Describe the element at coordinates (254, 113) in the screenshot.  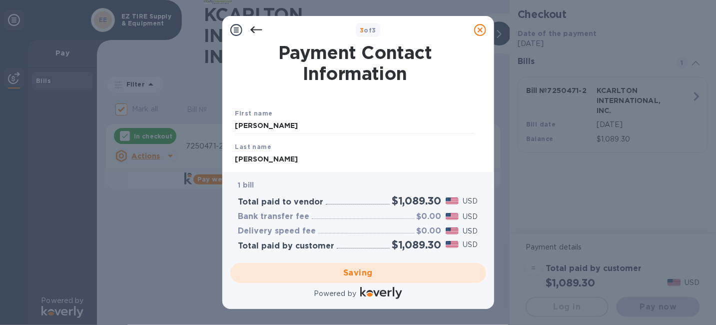
I see `b: First name` at that location.